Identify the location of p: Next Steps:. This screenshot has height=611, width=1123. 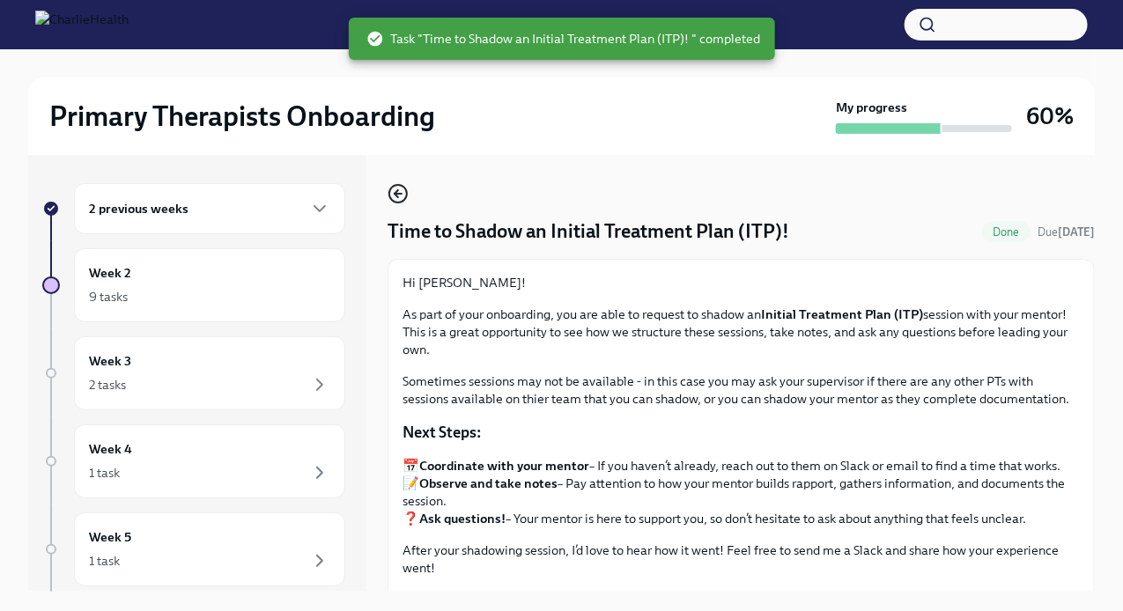
(741, 432).